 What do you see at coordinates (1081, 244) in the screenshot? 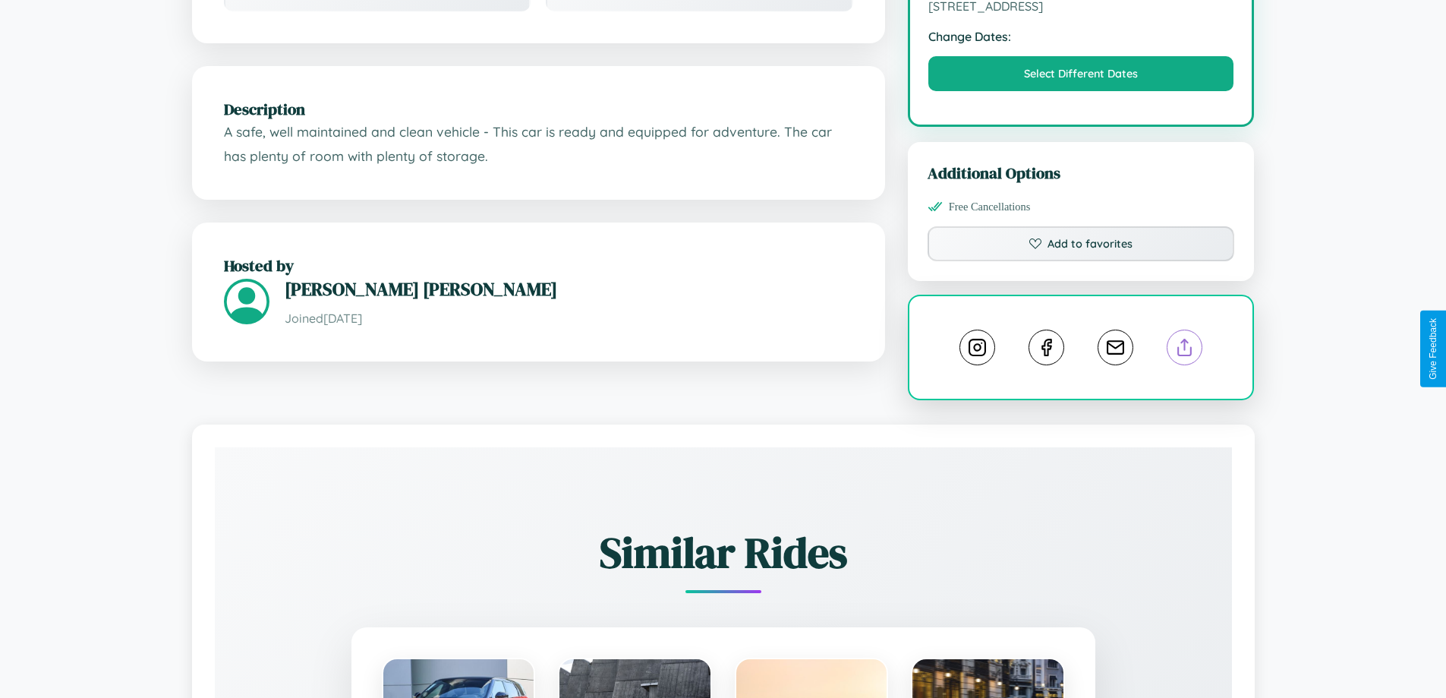
I see `button: Add to favorites` at bounding box center [1081, 244].